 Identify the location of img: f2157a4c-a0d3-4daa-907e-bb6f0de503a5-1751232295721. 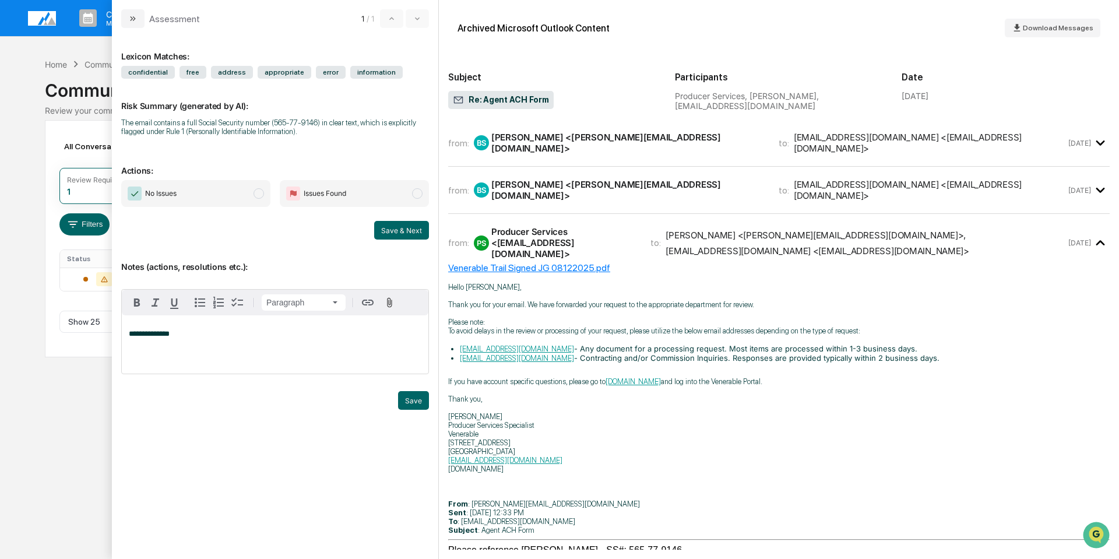
(15, 15).